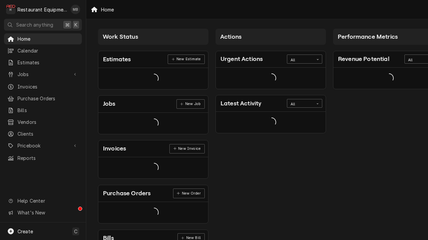 The width and height of the screenshot is (428, 240). I want to click on span: C, so click(76, 231).